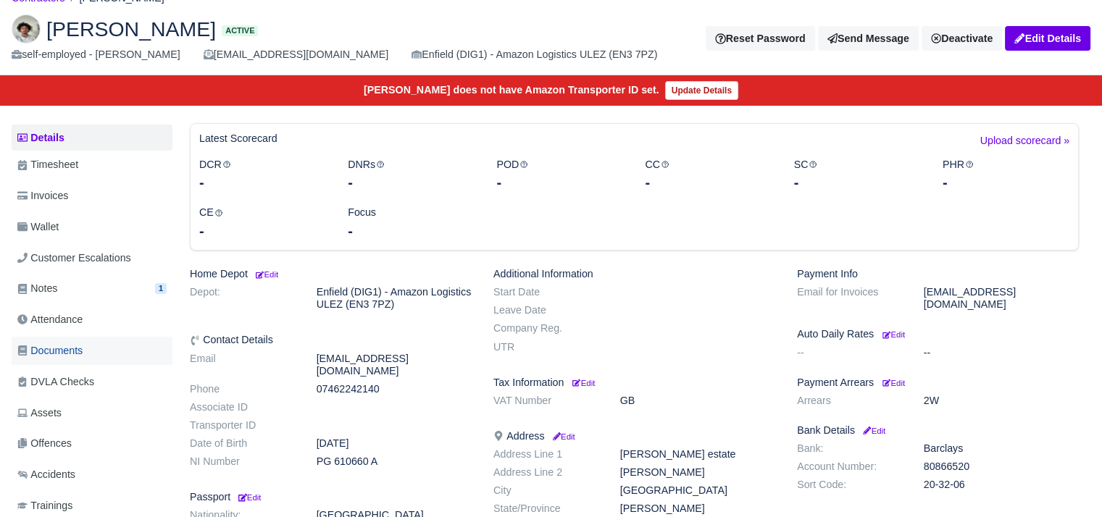  Describe the element at coordinates (545, 490) in the screenshot. I see `dt: City` at that location.